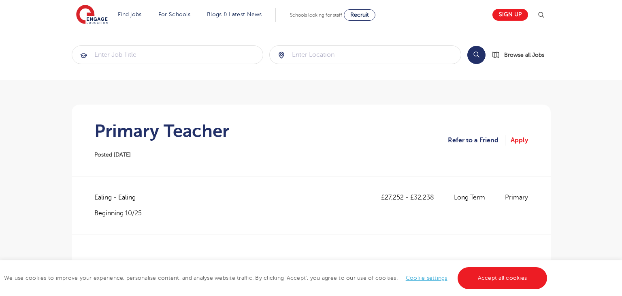 The width and height of the screenshot is (622, 296). Describe the element at coordinates (427, 278) in the screenshot. I see `a: Cookie settings` at that location.